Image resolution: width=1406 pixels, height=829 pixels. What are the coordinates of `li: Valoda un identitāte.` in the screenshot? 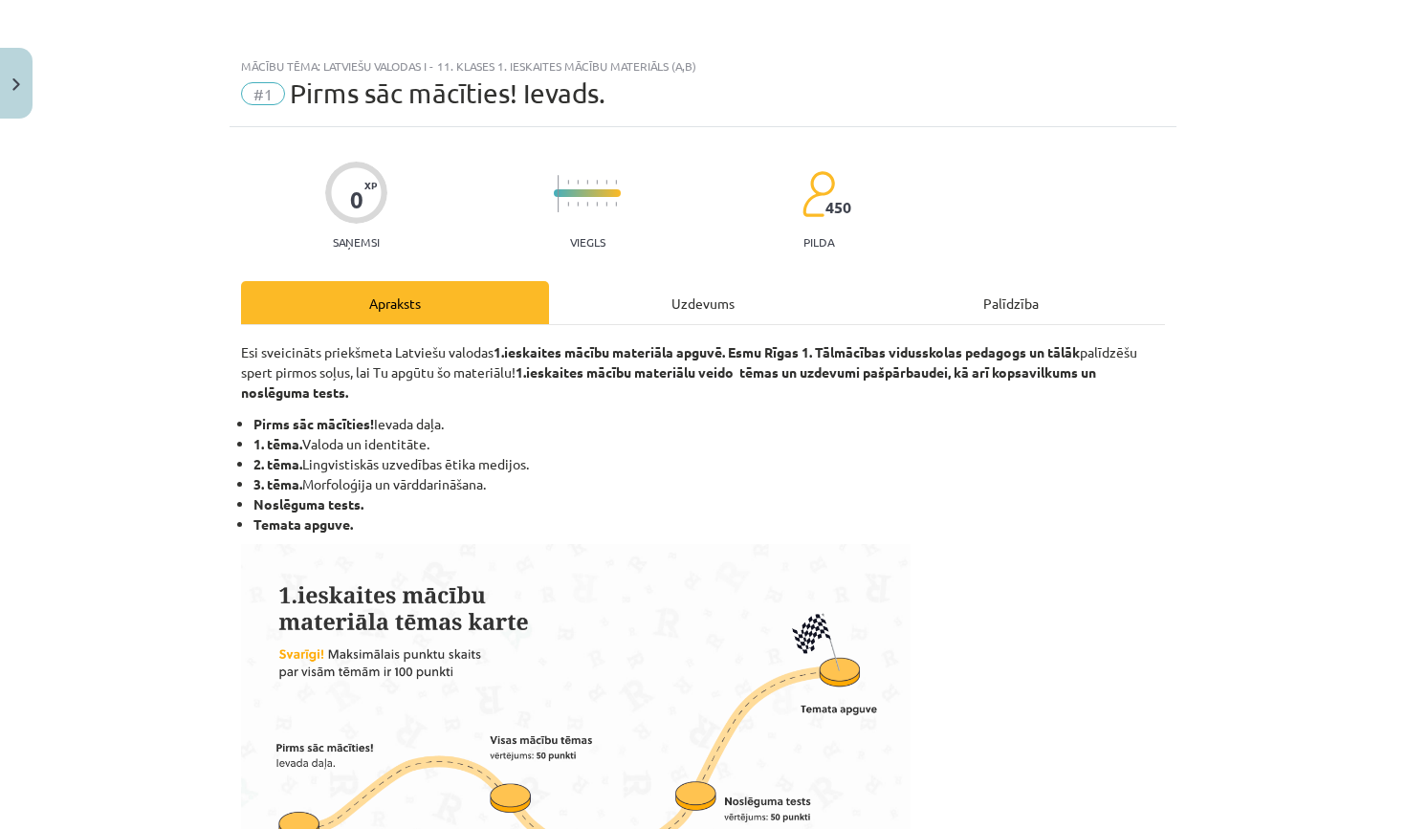 It's located at (709, 444).